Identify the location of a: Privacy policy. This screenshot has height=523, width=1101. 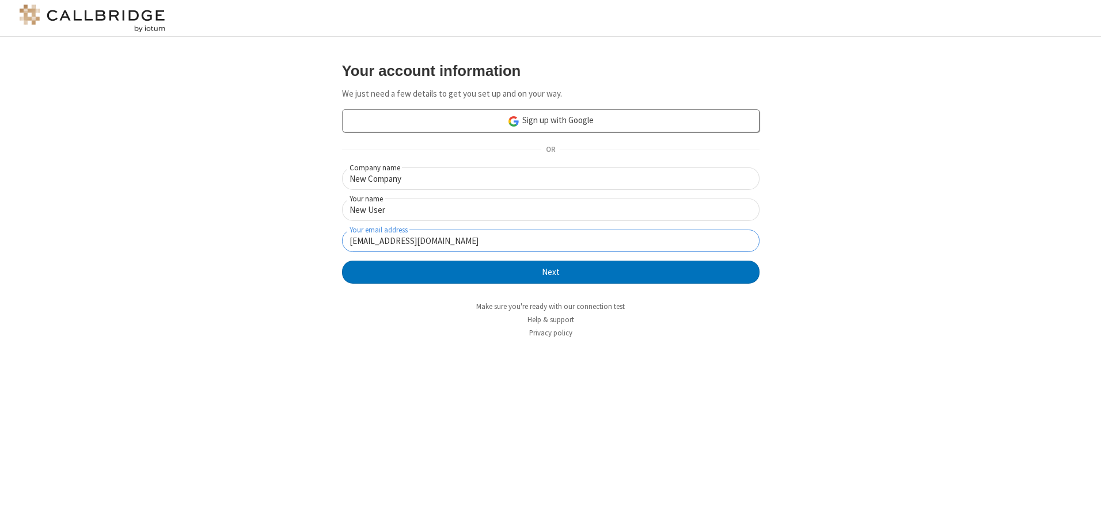
(550, 333).